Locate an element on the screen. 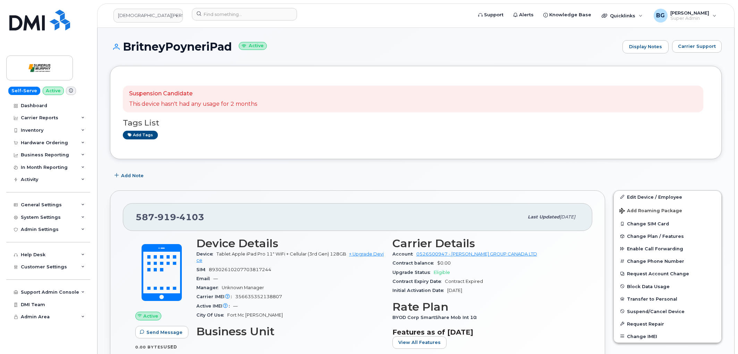 This screenshot has height=354, width=738. span: 89302610207703817244 is located at coordinates (240, 270).